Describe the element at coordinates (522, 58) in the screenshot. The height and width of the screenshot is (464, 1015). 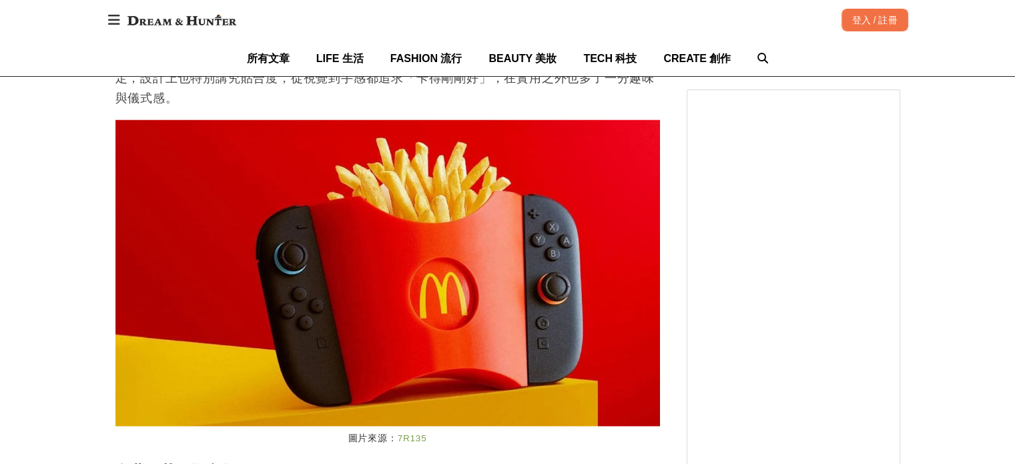
I see `a: BEAUTY 美妝` at that location.